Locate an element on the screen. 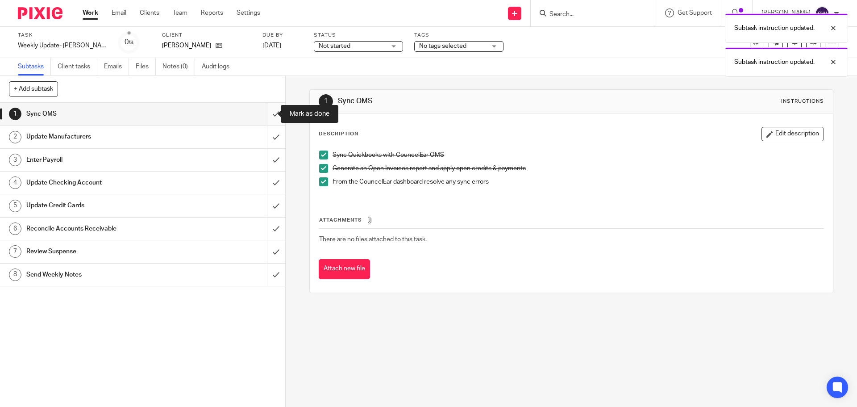 Image resolution: width=857 pixels, height=407 pixels. span: There are no files attached to this task. is located at coordinates (373, 239).